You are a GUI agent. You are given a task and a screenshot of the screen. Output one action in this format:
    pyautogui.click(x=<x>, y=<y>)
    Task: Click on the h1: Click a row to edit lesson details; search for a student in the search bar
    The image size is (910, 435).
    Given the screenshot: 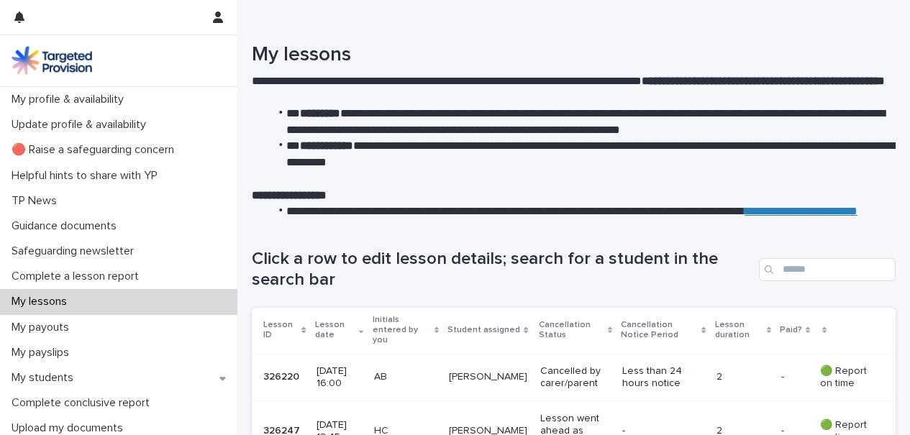 What is the action you would take?
    pyautogui.click(x=502, y=270)
    